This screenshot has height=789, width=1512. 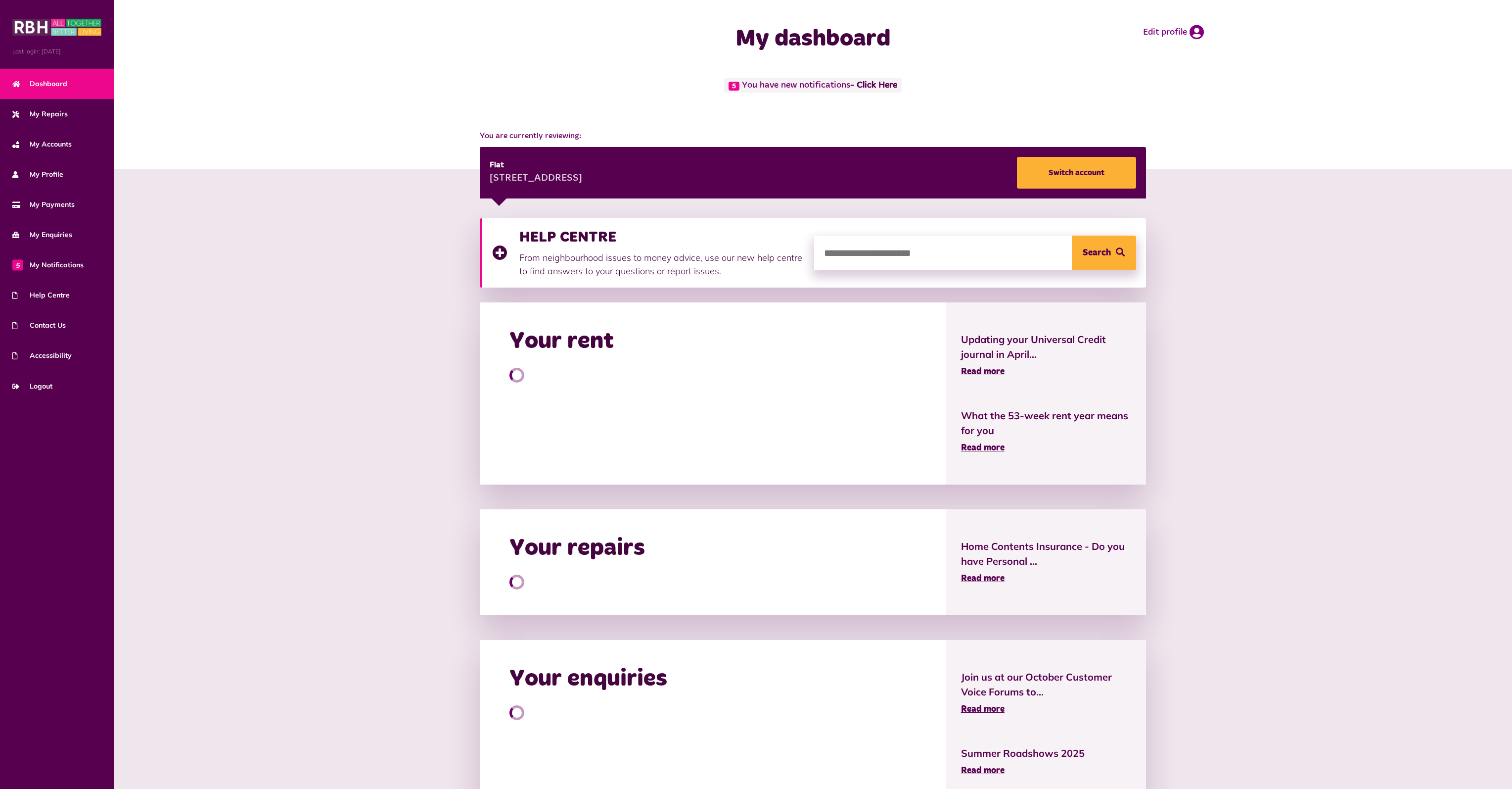 What do you see at coordinates (39, 325) in the screenshot?
I see `span: Contact Us` at bounding box center [39, 325].